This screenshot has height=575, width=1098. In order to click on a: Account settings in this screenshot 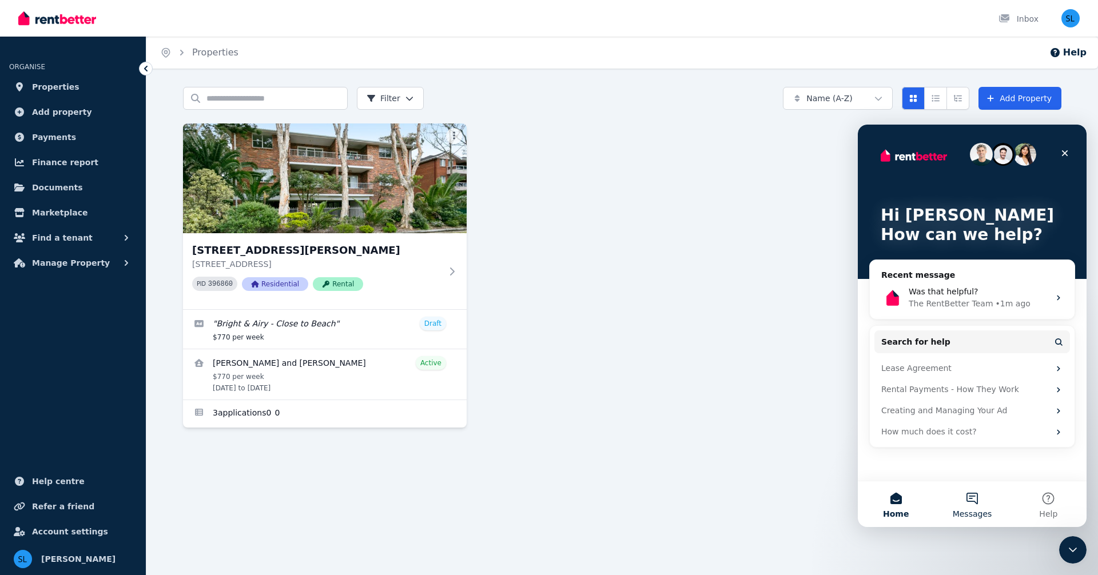, I will do `click(73, 532)`.